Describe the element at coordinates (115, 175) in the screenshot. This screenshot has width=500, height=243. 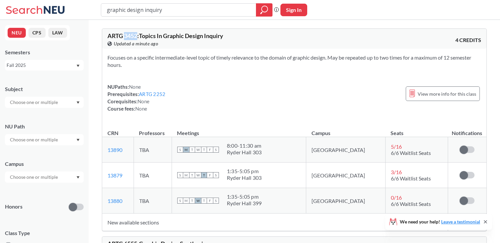
I see `a: 13879` at that location.